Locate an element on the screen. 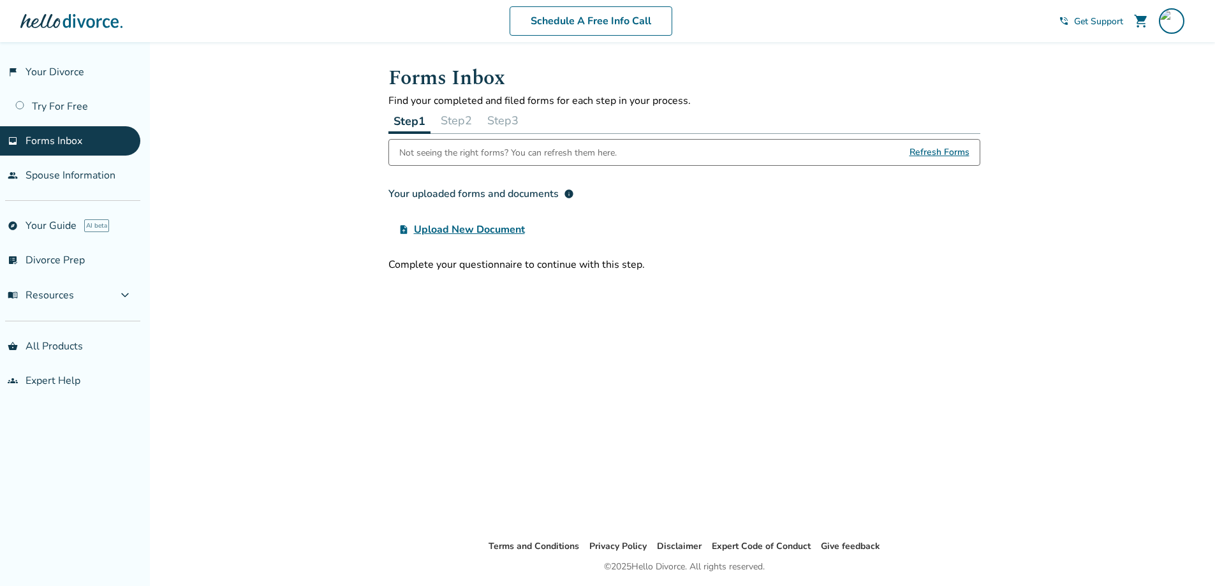 The image size is (1215, 586). span: Resources is located at coordinates (41, 295).